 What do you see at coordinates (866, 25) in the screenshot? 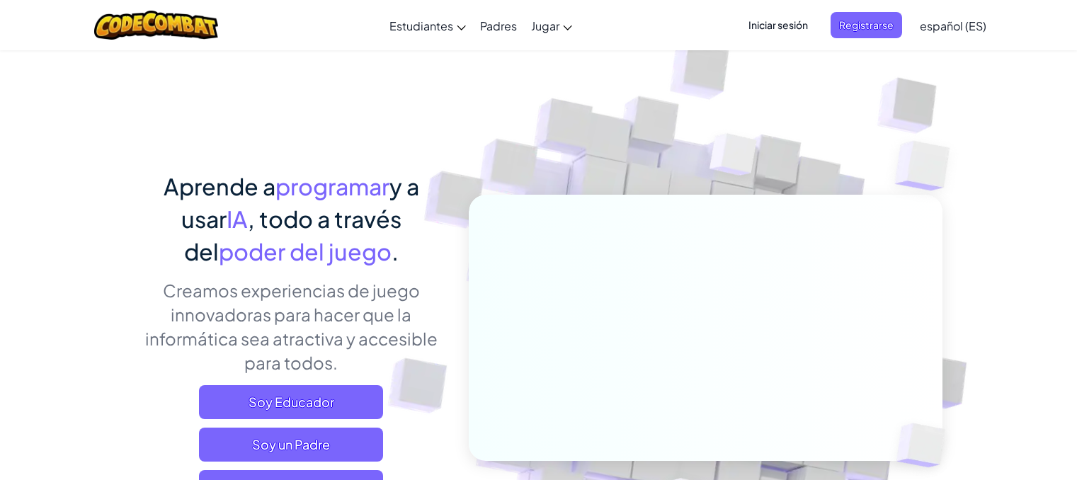
I see `button: Registrarse` at bounding box center [866, 25].